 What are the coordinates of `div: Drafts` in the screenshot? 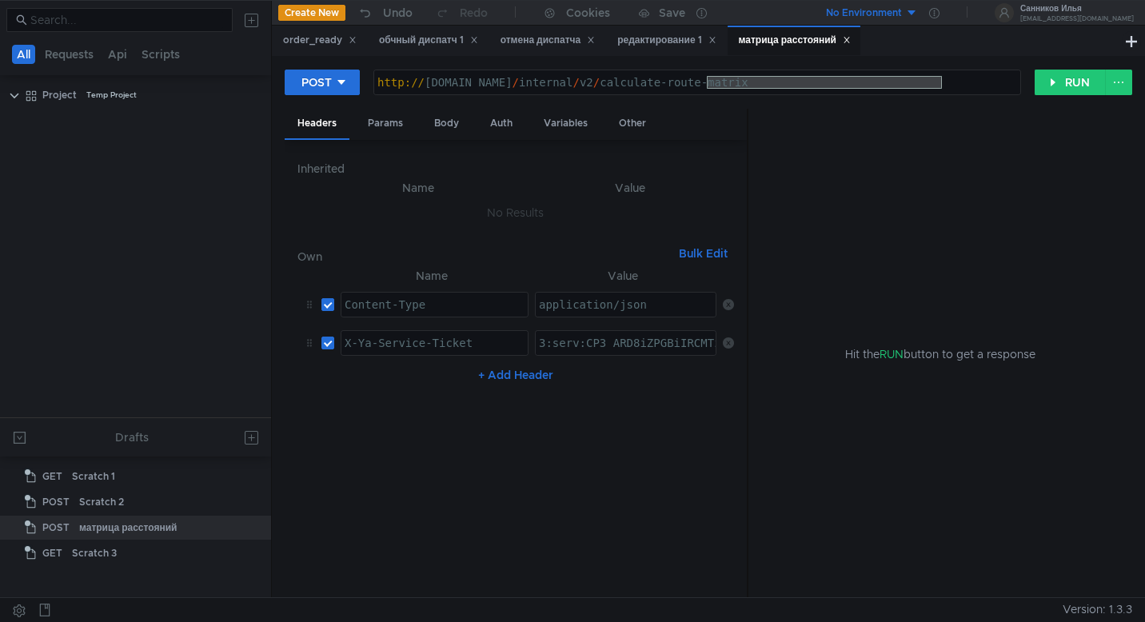 It's located at (132, 437).